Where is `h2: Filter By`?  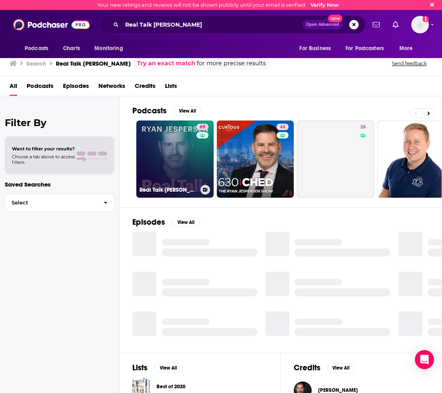 h2: Filter By is located at coordinates (59, 123).